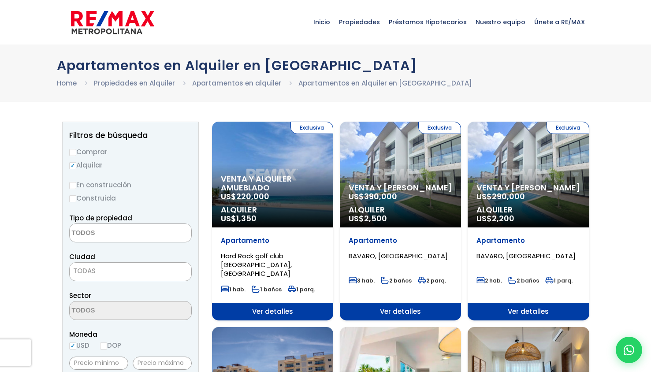 This screenshot has height=372, width=651. I want to click on span: 390,000, so click(380, 196).